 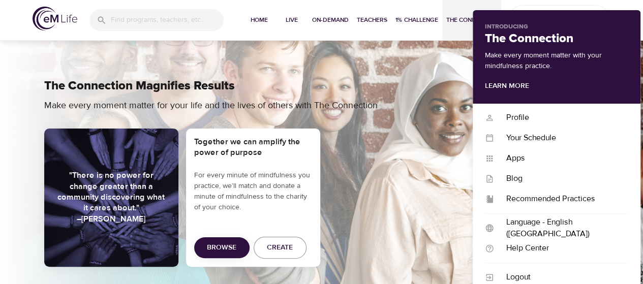 What do you see at coordinates (292, 20) in the screenshot?
I see `span: Live` at bounding box center [292, 20].